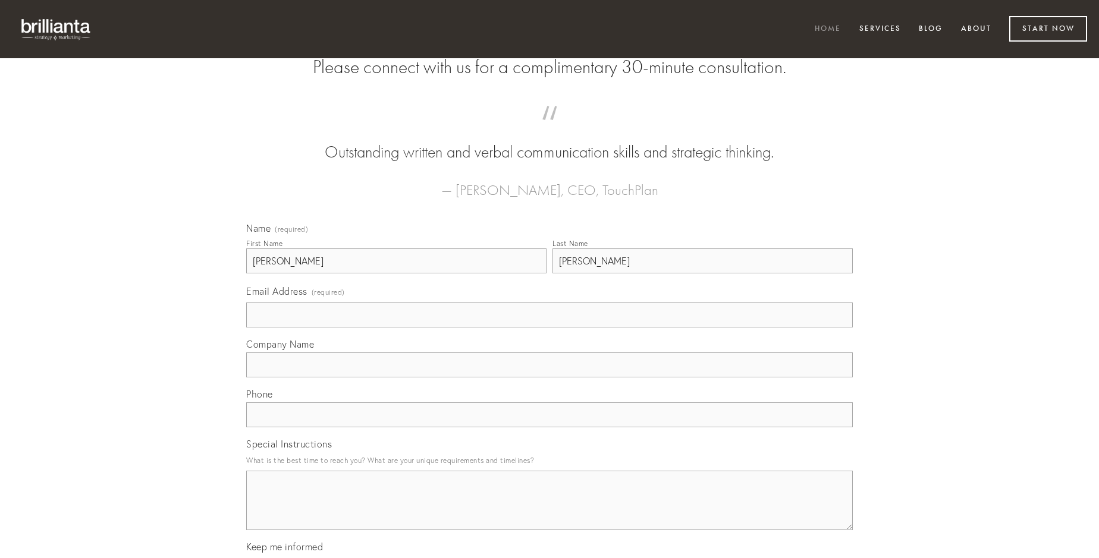 This screenshot has width=1099, height=558. What do you see at coordinates (259, 394) in the screenshot?
I see `span: Phone` at bounding box center [259, 394].